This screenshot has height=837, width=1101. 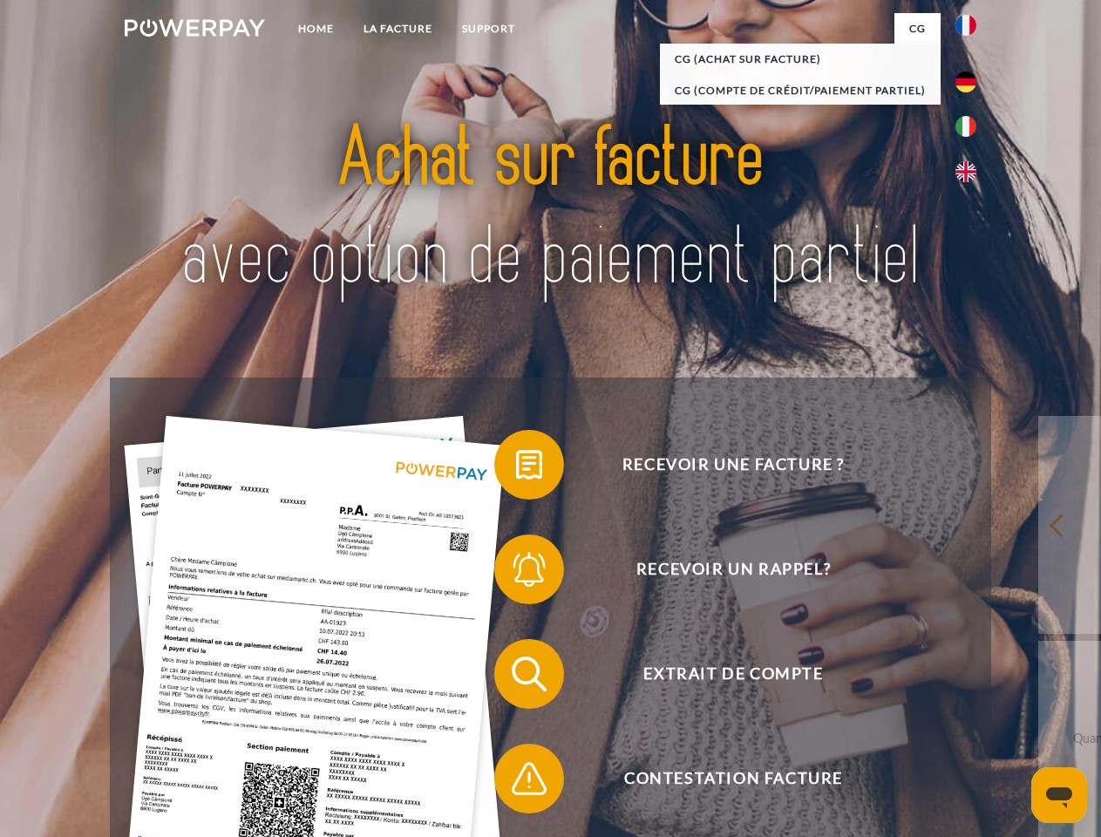 I want to click on img: qb_bell.svg, so click(x=529, y=569).